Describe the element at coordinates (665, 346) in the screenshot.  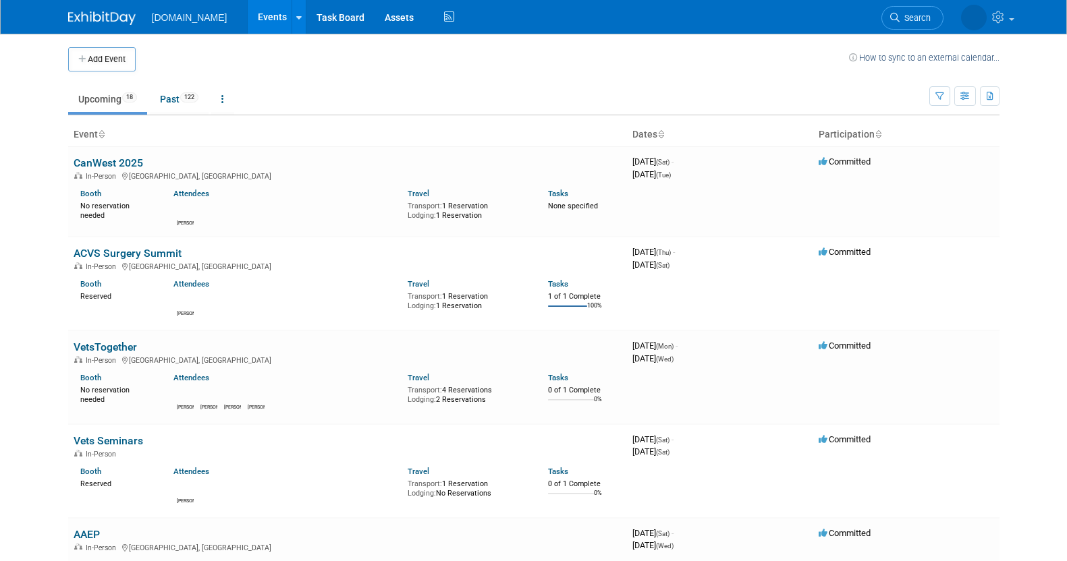
I see `span: (Mon)` at that location.